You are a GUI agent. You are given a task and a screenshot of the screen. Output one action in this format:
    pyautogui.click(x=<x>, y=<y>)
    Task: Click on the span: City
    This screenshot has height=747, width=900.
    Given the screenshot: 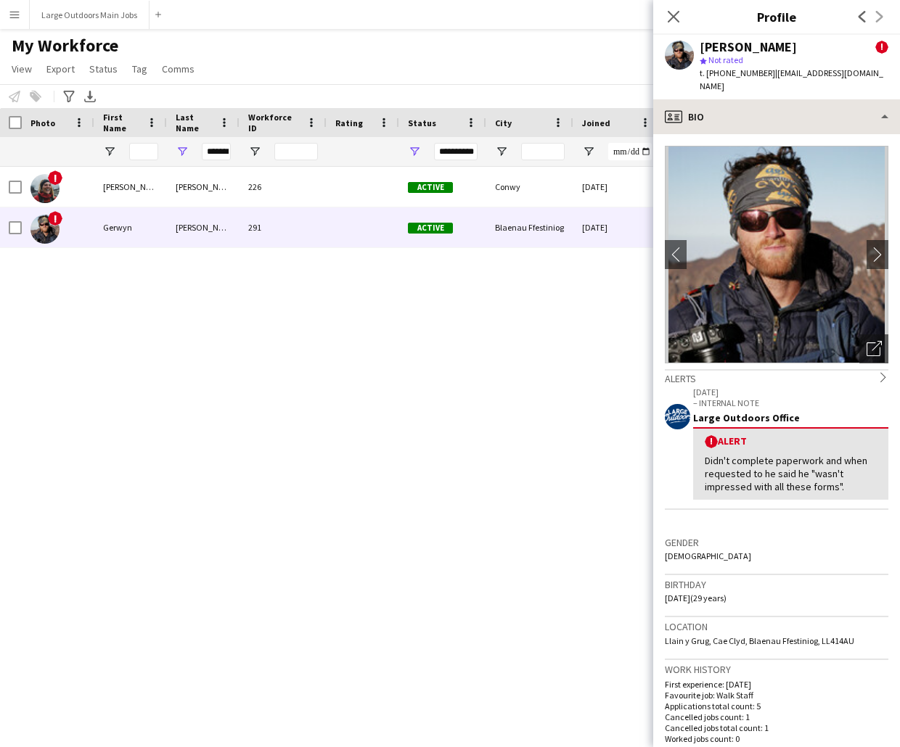 What is the action you would take?
    pyautogui.click(x=503, y=123)
    